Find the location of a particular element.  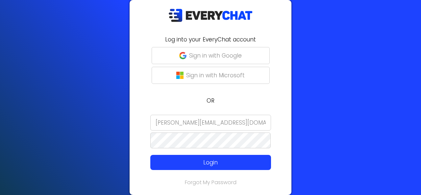

p: Sign in with Microsoft is located at coordinates (215, 75).